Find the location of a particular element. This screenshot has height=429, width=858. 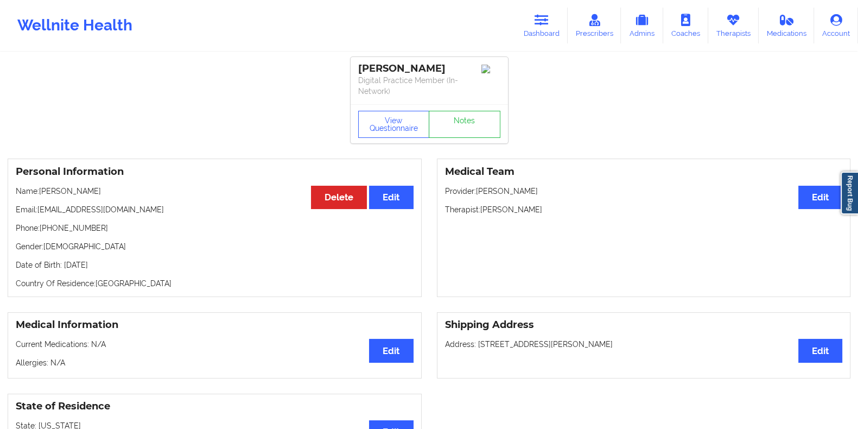

p: Allergies: N/A is located at coordinates (214, 363).